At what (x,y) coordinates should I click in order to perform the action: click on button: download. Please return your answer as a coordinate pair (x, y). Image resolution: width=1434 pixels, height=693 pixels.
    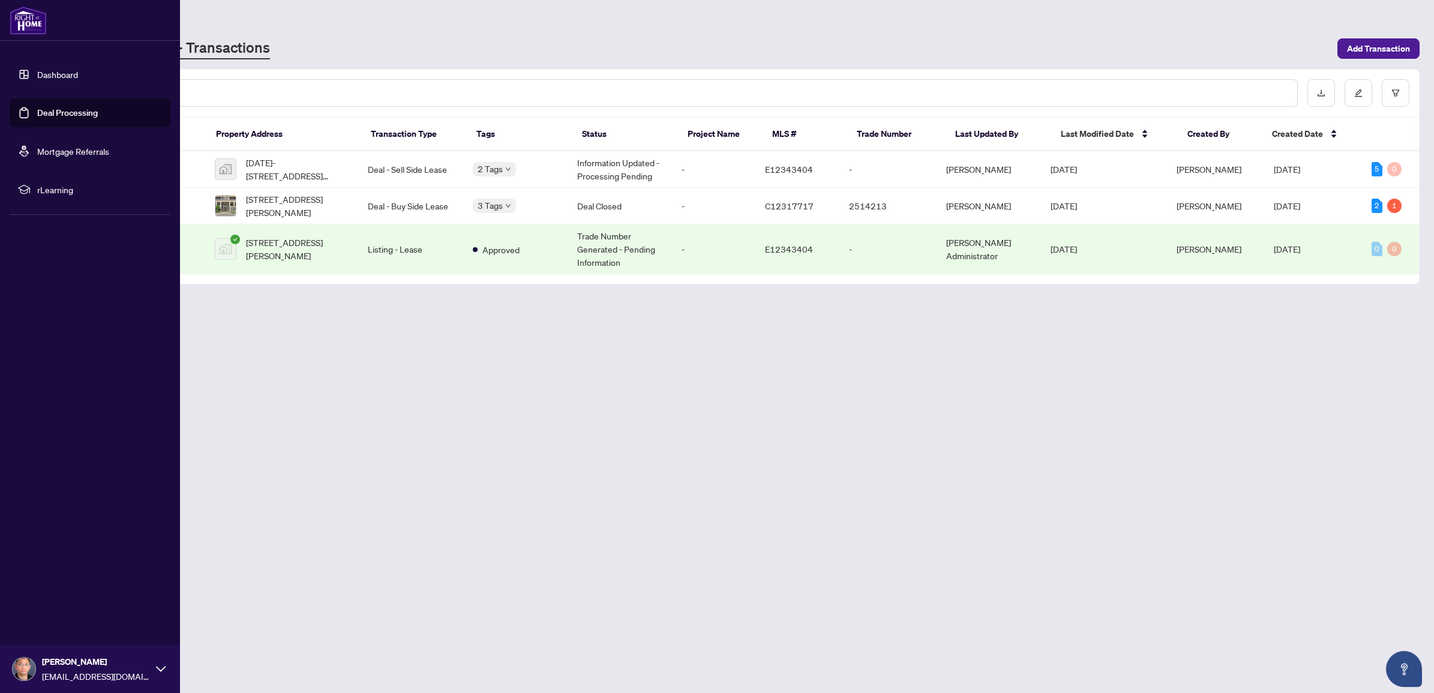
    Looking at the image, I should click on (1321, 93).